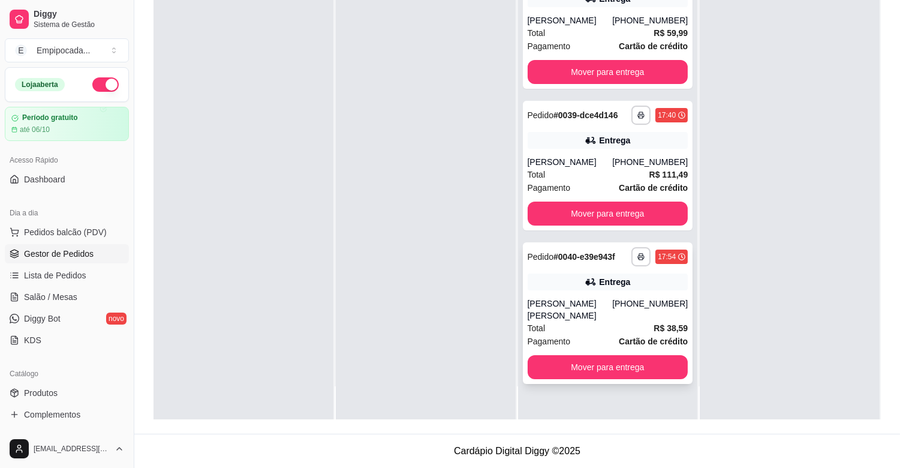 The image size is (900, 468). What do you see at coordinates (41, 393) in the screenshot?
I see `span: Produtos` at bounding box center [41, 393].